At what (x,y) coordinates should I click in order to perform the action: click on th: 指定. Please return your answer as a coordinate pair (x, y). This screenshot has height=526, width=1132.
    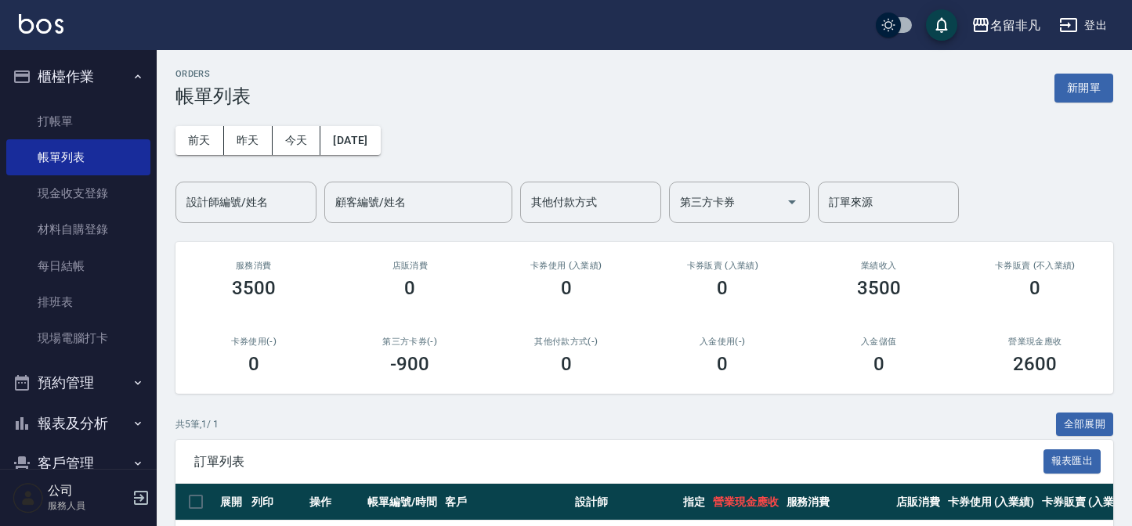
    Looking at the image, I should click on (694, 502).